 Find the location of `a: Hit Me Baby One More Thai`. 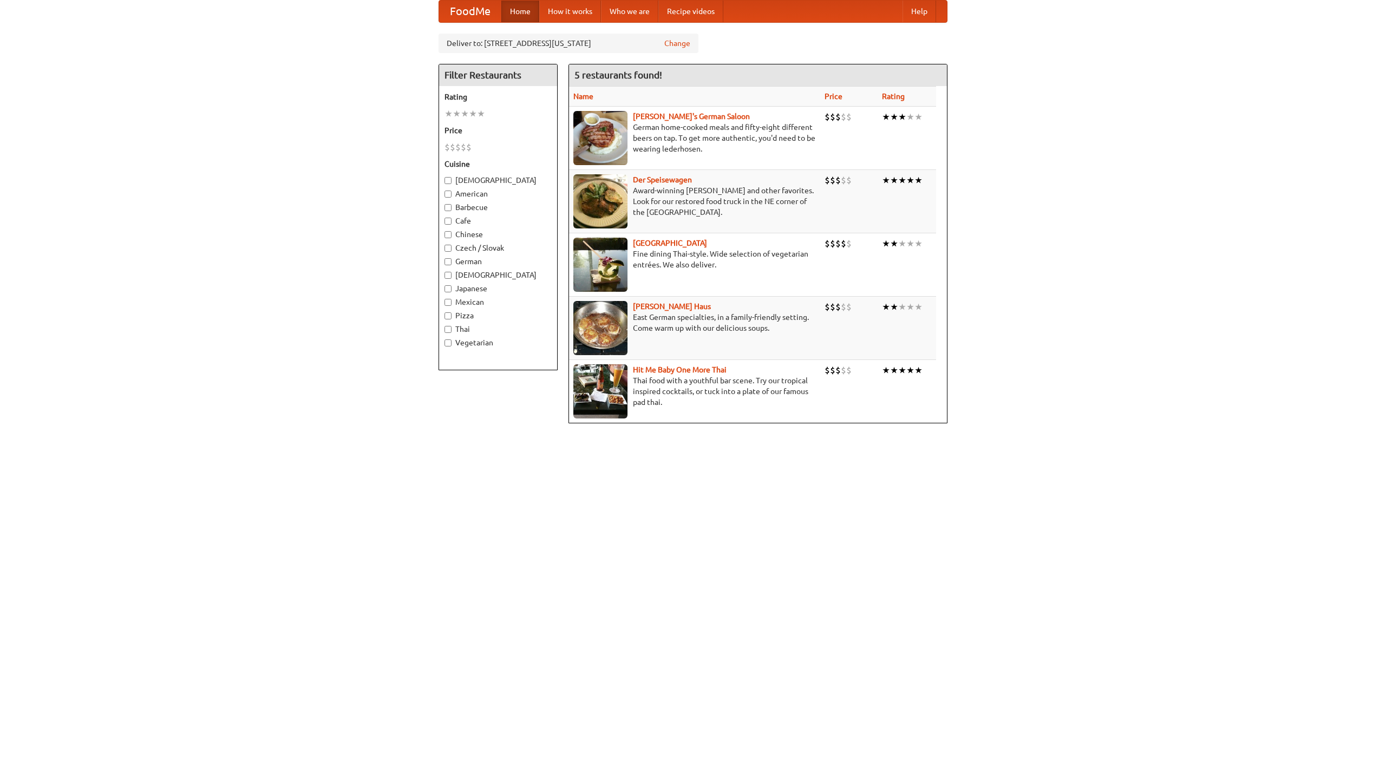

a: Hit Me Baby One More Thai is located at coordinates (680, 370).